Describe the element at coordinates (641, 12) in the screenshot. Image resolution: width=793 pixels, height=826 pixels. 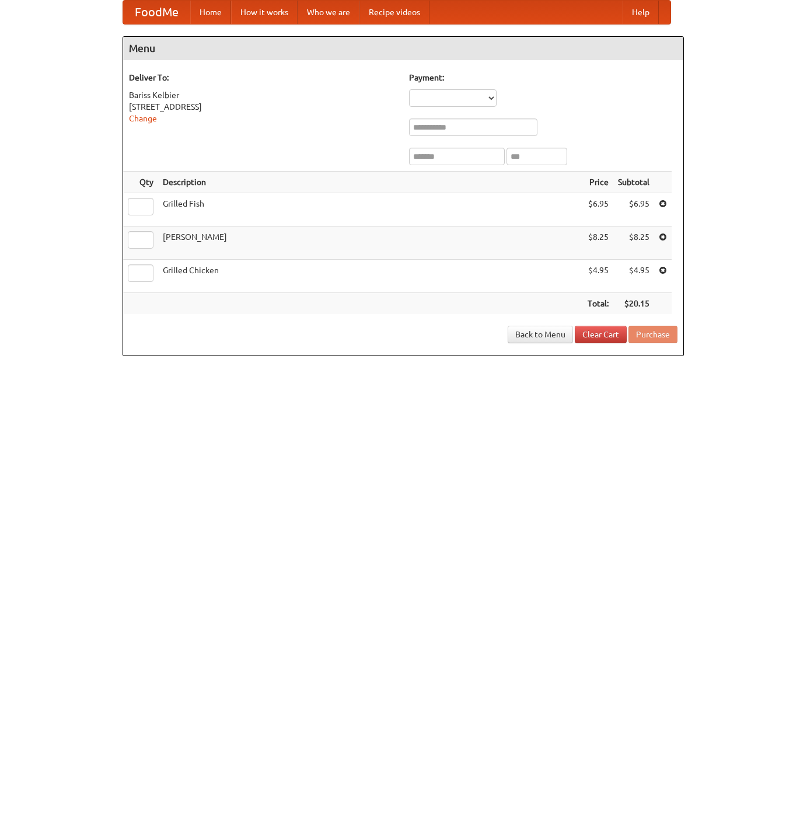
I see `a: Help` at that location.